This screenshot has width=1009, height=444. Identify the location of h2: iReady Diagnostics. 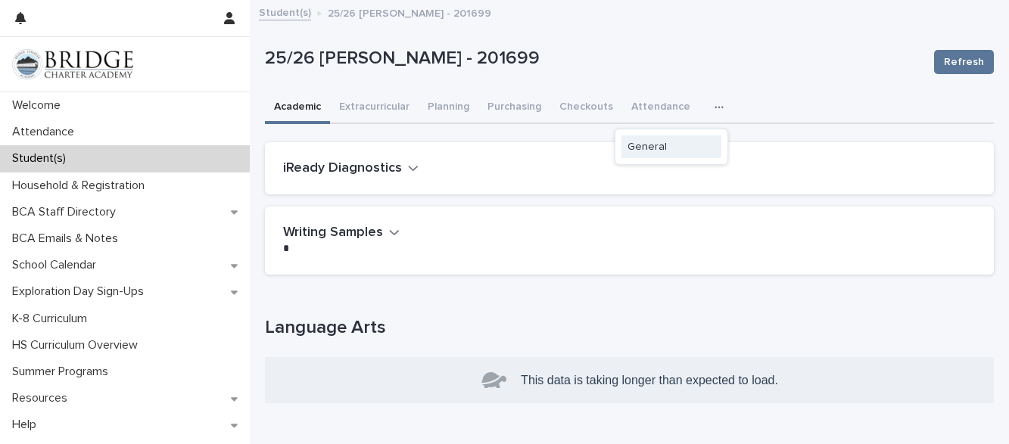
(342, 169).